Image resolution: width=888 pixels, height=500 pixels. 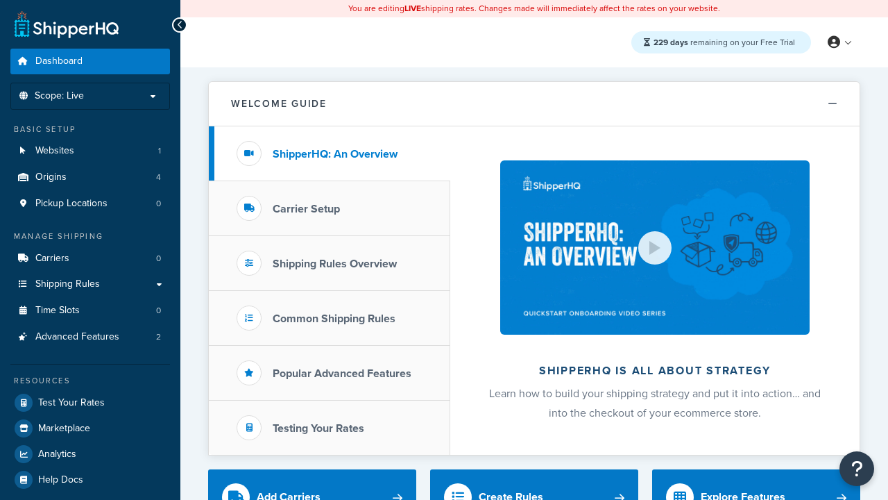 What do you see at coordinates (158, 337) in the screenshot?
I see `span: 2` at bounding box center [158, 337].